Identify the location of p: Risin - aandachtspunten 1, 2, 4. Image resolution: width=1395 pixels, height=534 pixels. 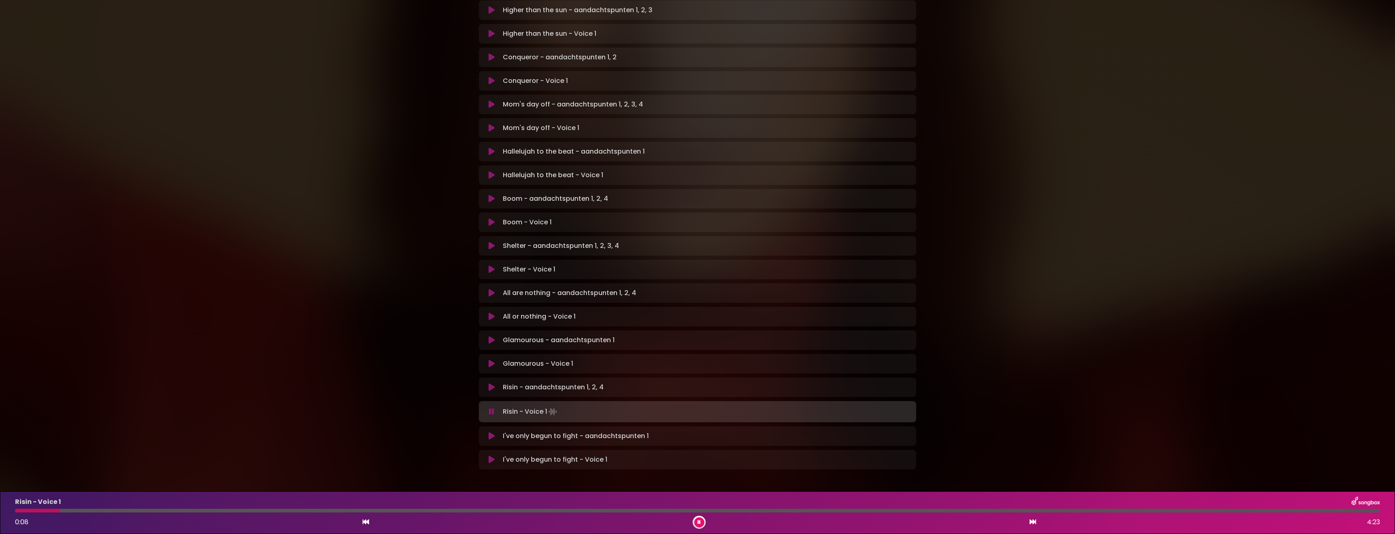
(553, 387).